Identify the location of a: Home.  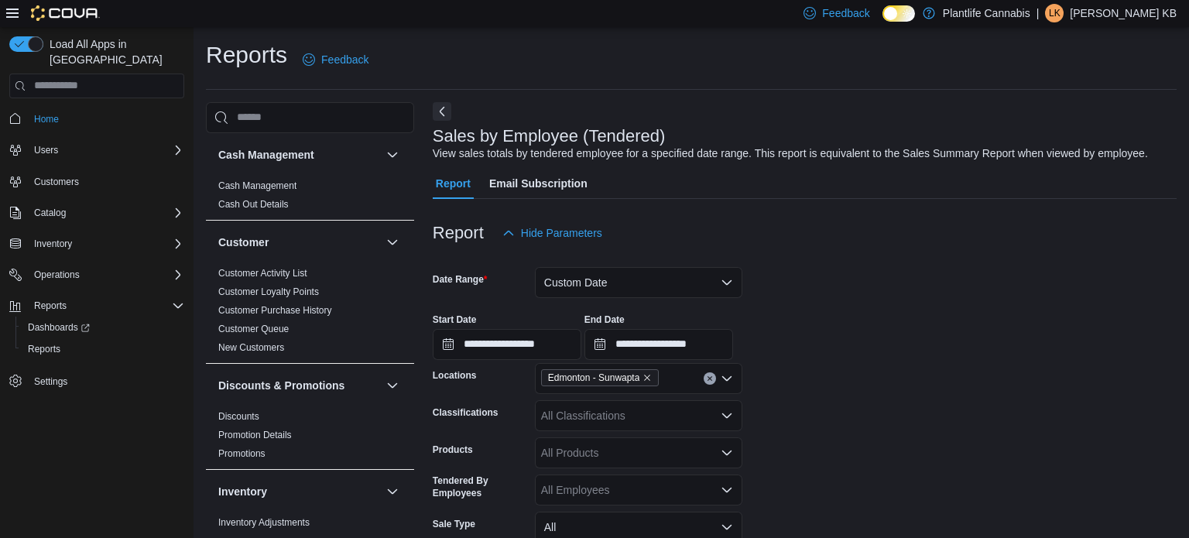
(46, 119).